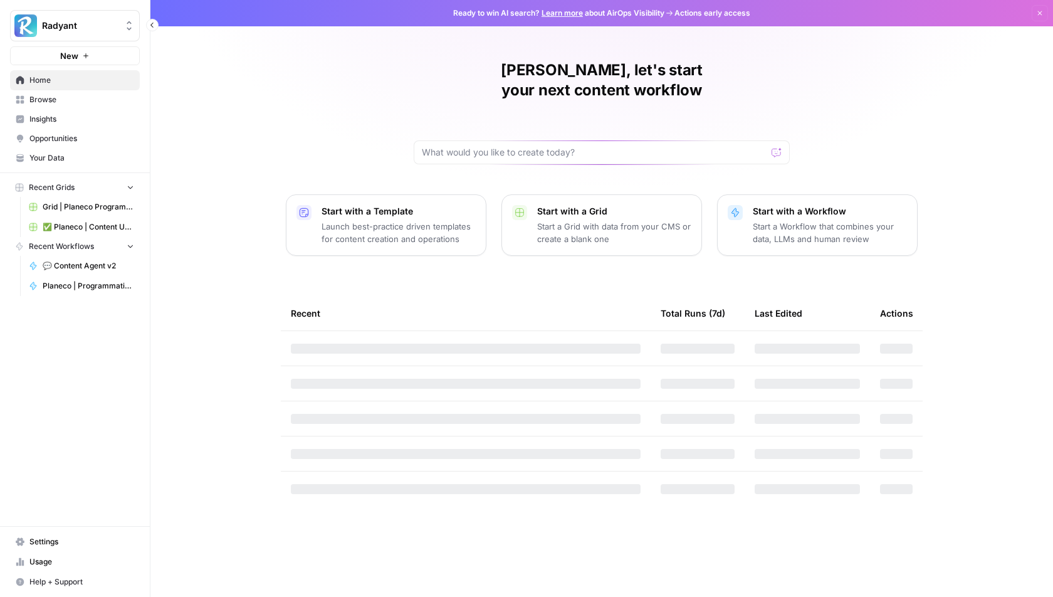  What do you see at coordinates (69, 56) in the screenshot?
I see `span: New` at bounding box center [69, 56].